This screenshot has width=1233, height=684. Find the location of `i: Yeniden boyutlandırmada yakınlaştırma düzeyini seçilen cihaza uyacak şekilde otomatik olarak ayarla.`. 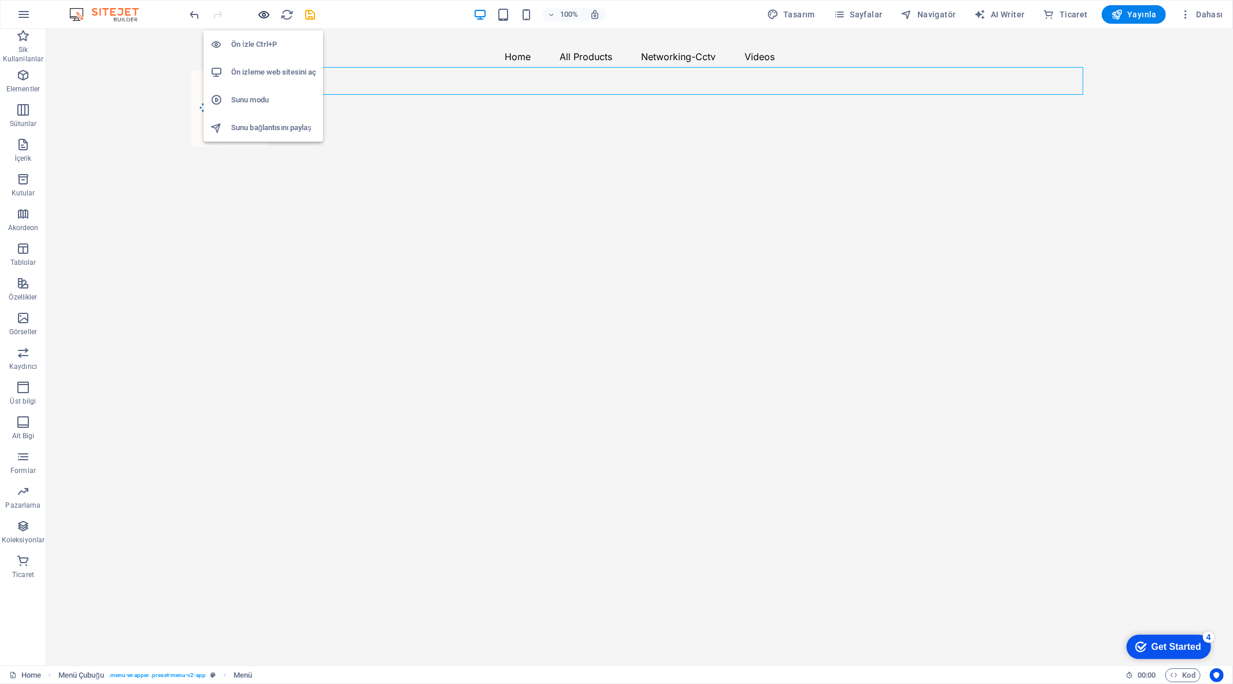

i: Yeniden boyutlandırmada yakınlaştırma düzeyini seçilen cihaza uyacak şekilde otomatik olarak ayarla. is located at coordinates (595, 14).